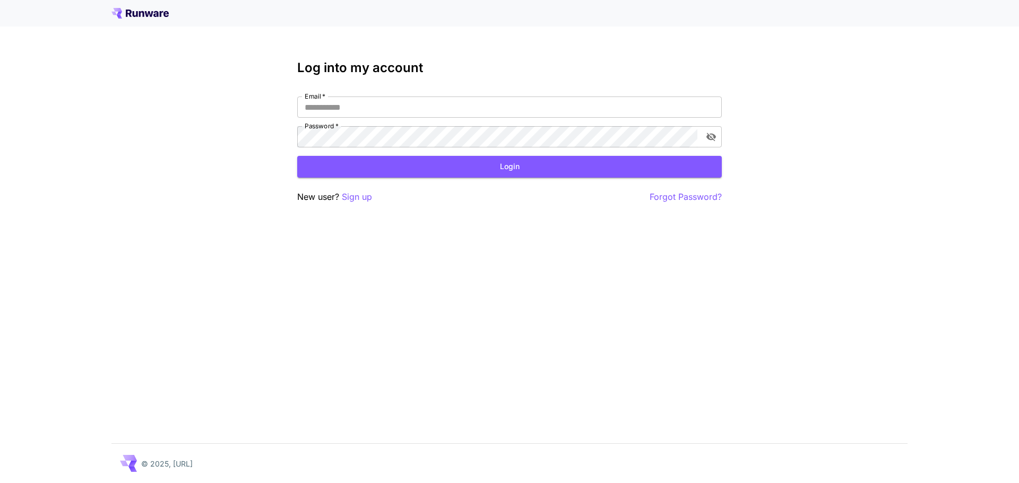 The width and height of the screenshot is (1019, 483). What do you see at coordinates (686, 197) in the screenshot?
I see `button: Forgot Password?` at bounding box center [686, 197].